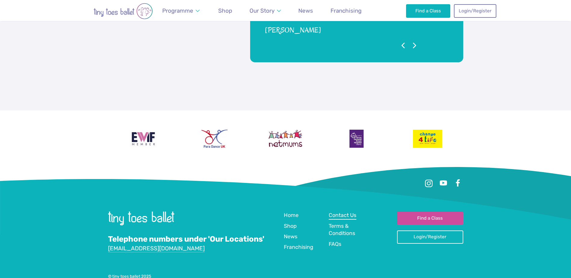 The image size is (571, 278). I want to click on img: Para Dance UK, so click(214, 139).